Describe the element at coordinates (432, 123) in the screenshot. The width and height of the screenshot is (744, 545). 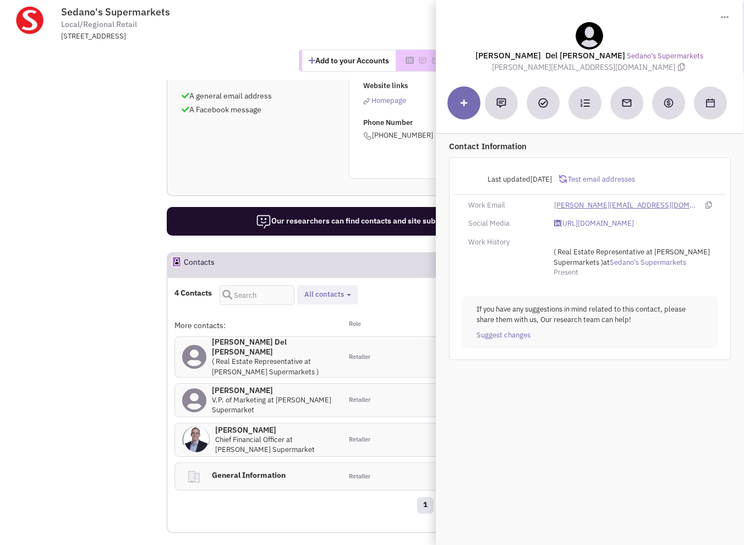
I see `p: Phone Number` at that location.